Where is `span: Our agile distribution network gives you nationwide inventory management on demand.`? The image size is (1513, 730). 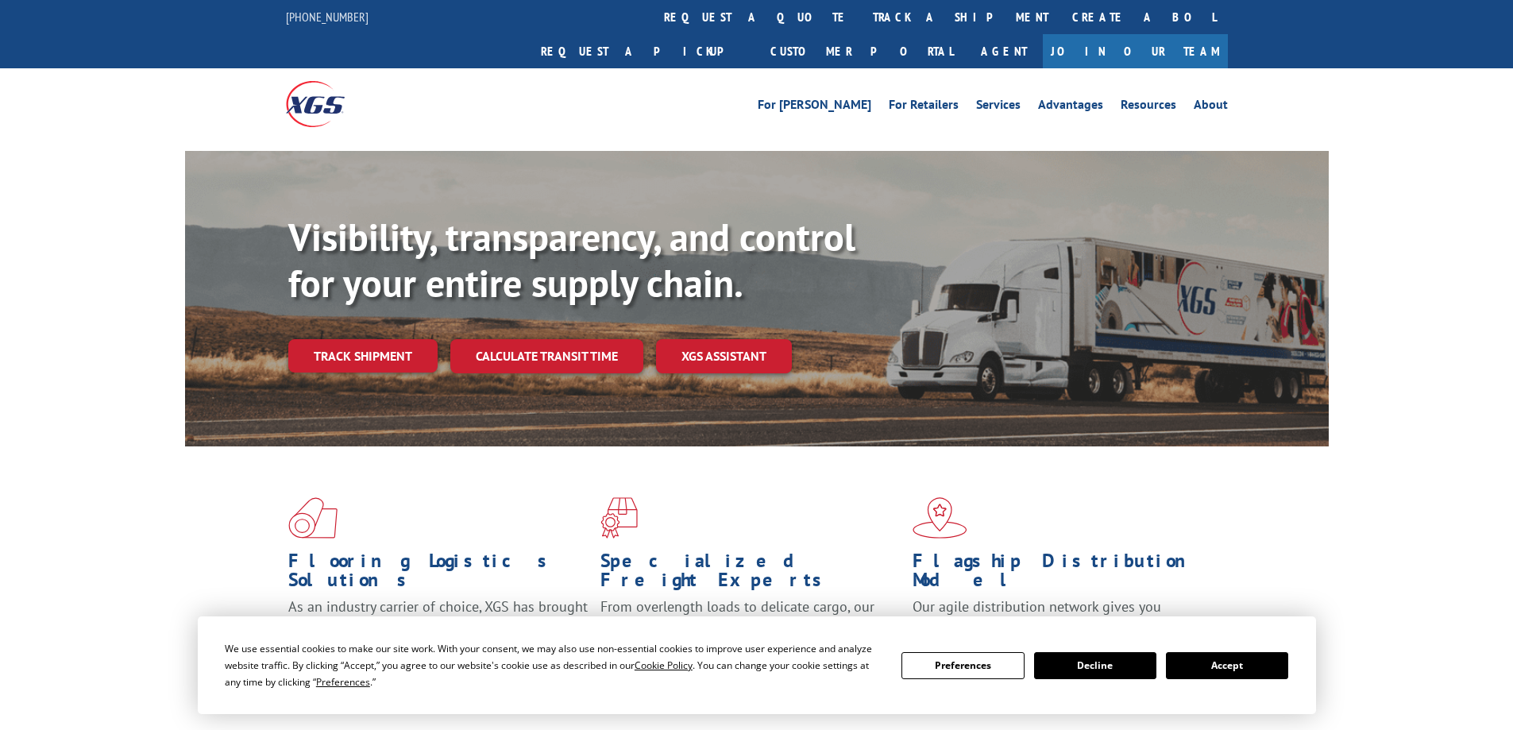 span: Our agile distribution network gives you nationwide inventory management on demand. is located at coordinates (1059, 616).